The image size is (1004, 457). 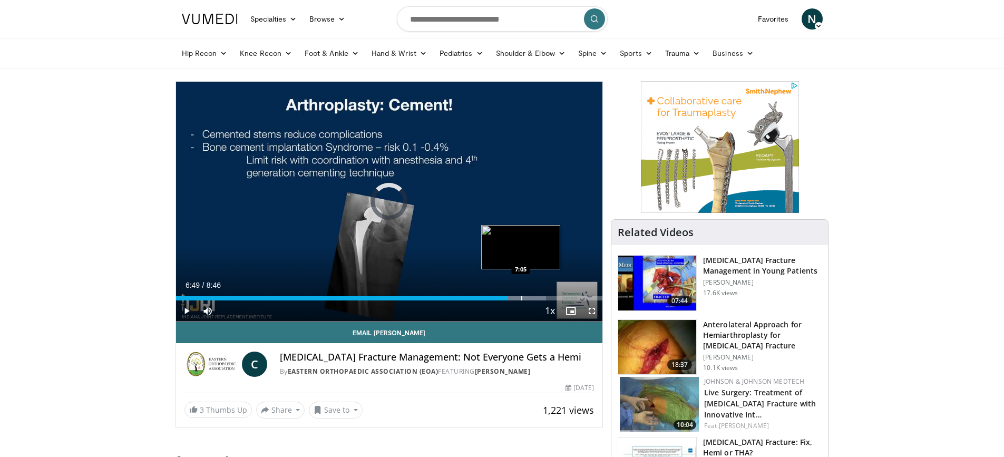 I want to click on span: 6:49, so click(x=192, y=285).